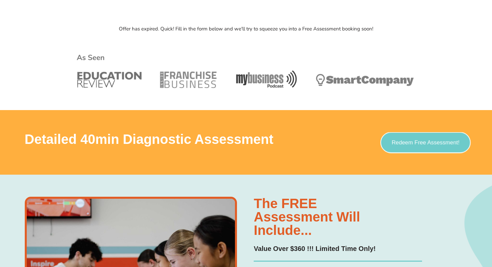 The height and width of the screenshot is (267, 492). Describe the element at coordinates (246, 29) in the screenshot. I see `p: Offer has expired. Quick! Fill in the form below and we'll try to squeeze you into a Free Assessm...` at that location.